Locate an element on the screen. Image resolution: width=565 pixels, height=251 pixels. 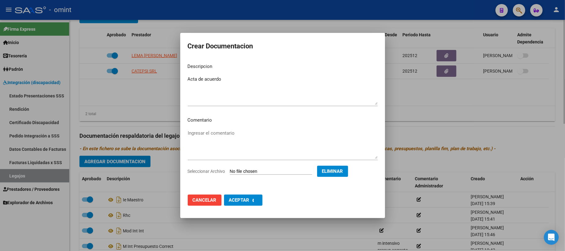
h2: Crear Documentacion is located at coordinates (283, 46).